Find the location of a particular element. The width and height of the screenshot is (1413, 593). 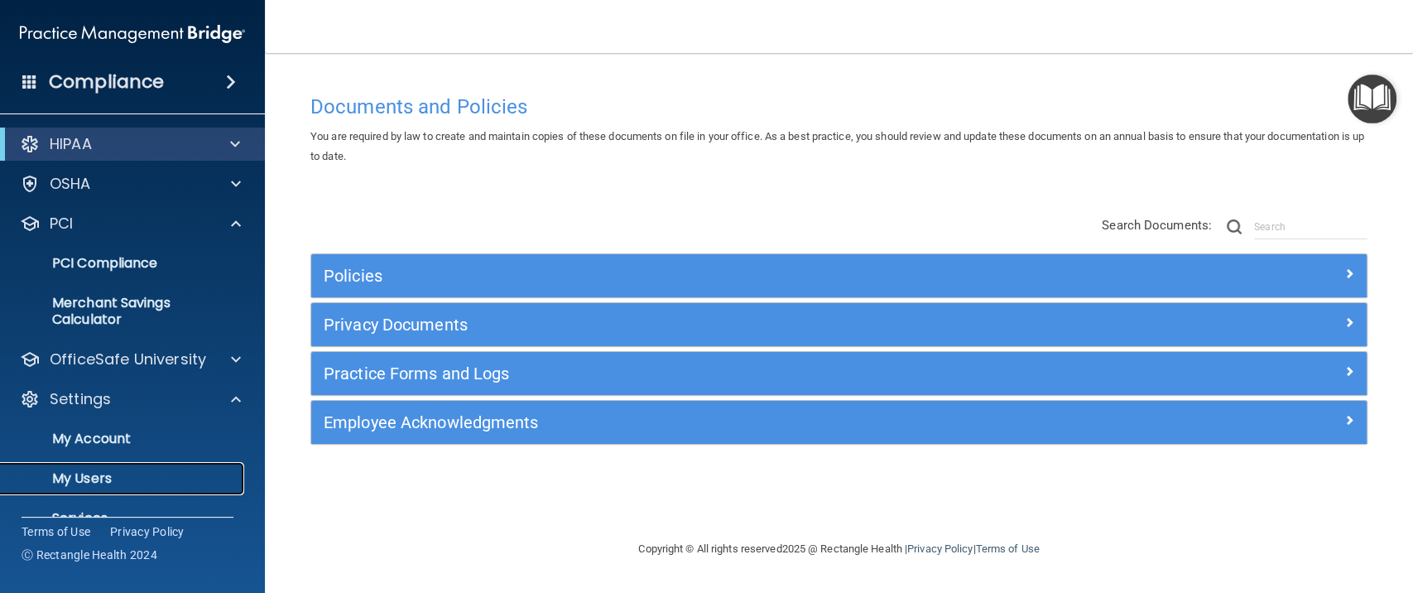

a: Employee Acknowledgments is located at coordinates (838, 422).